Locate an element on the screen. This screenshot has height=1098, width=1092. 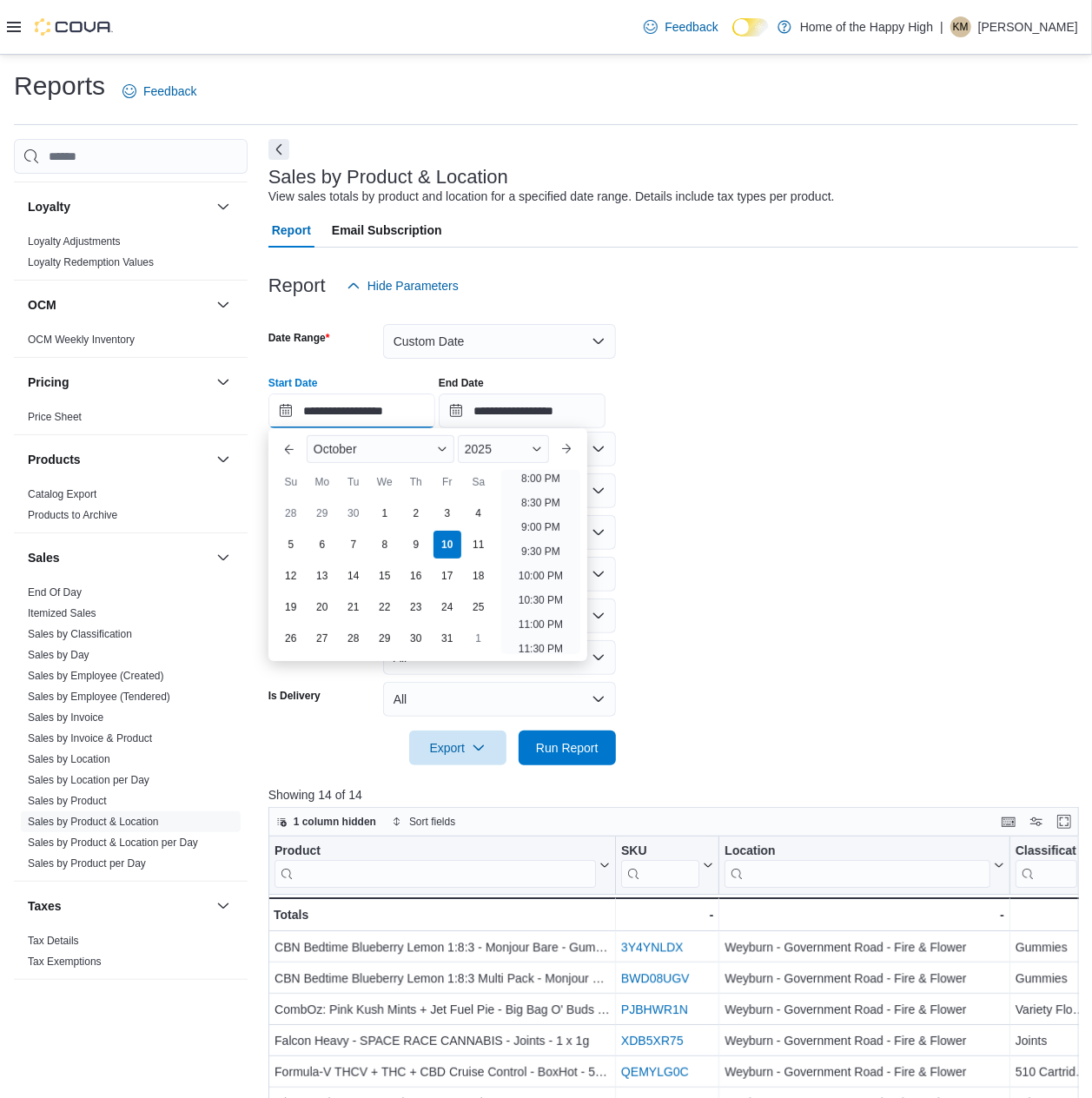
a: Price Sheet is located at coordinates (55, 417).